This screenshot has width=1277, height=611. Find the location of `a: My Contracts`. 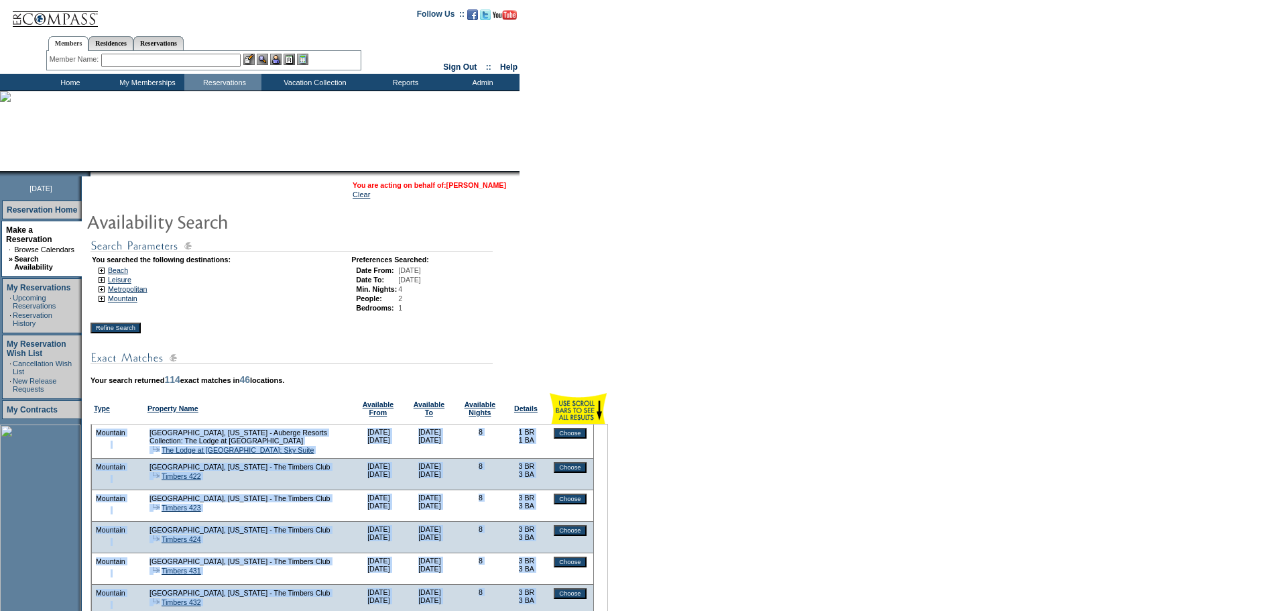

a: My Contracts is located at coordinates (32, 409).